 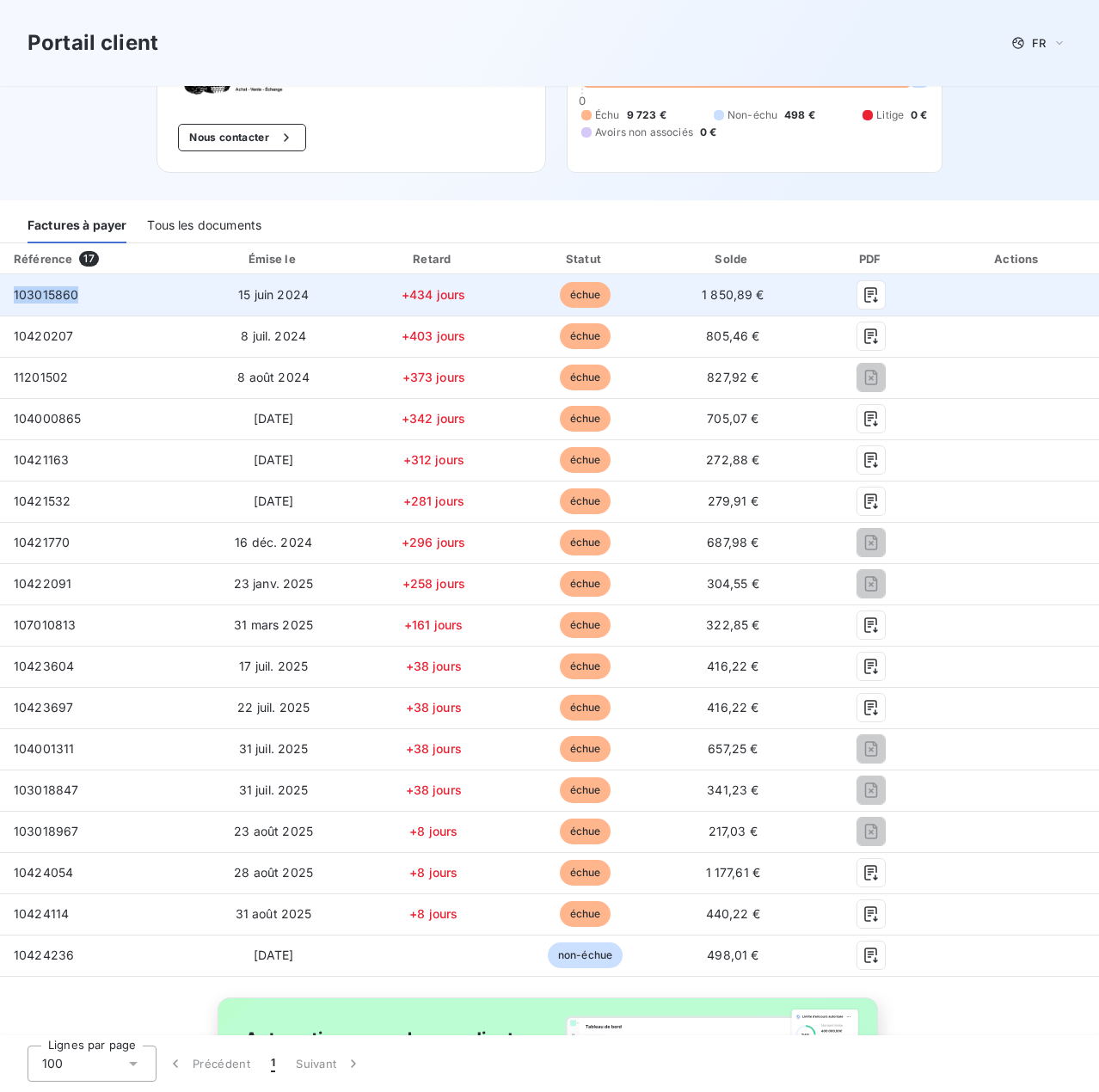 What do you see at coordinates (733, 748) in the screenshot?
I see `span: 657,25 €` at bounding box center [733, 748].